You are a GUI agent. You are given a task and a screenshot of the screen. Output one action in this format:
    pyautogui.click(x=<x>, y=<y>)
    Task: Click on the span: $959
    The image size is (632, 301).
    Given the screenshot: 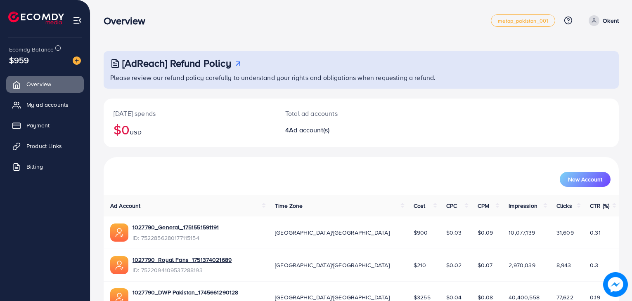 What is the action you would take?
    pyautogui.click(x=19, y=60)
    